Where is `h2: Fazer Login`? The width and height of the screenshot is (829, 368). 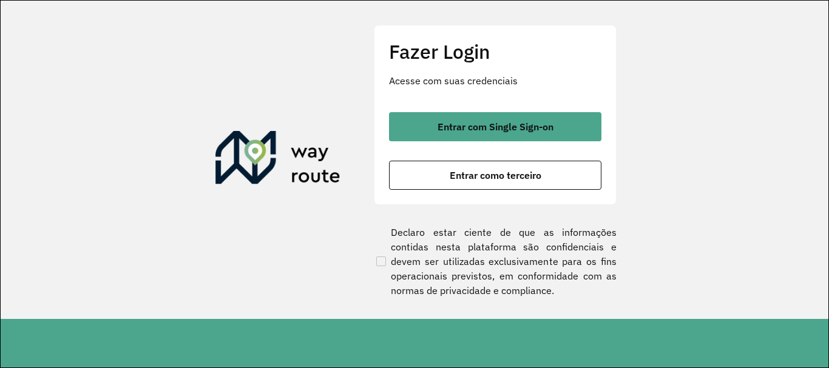
h2: Fazer Login is located at coordinates (495, 52).